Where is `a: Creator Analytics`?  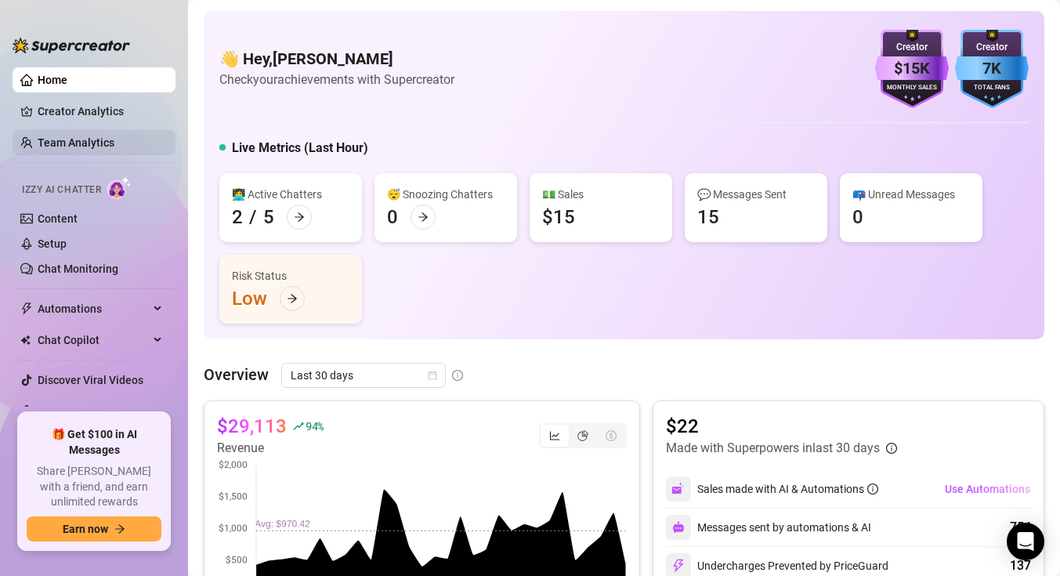
a: Creator Analytics is located at coordinates (100, 111).